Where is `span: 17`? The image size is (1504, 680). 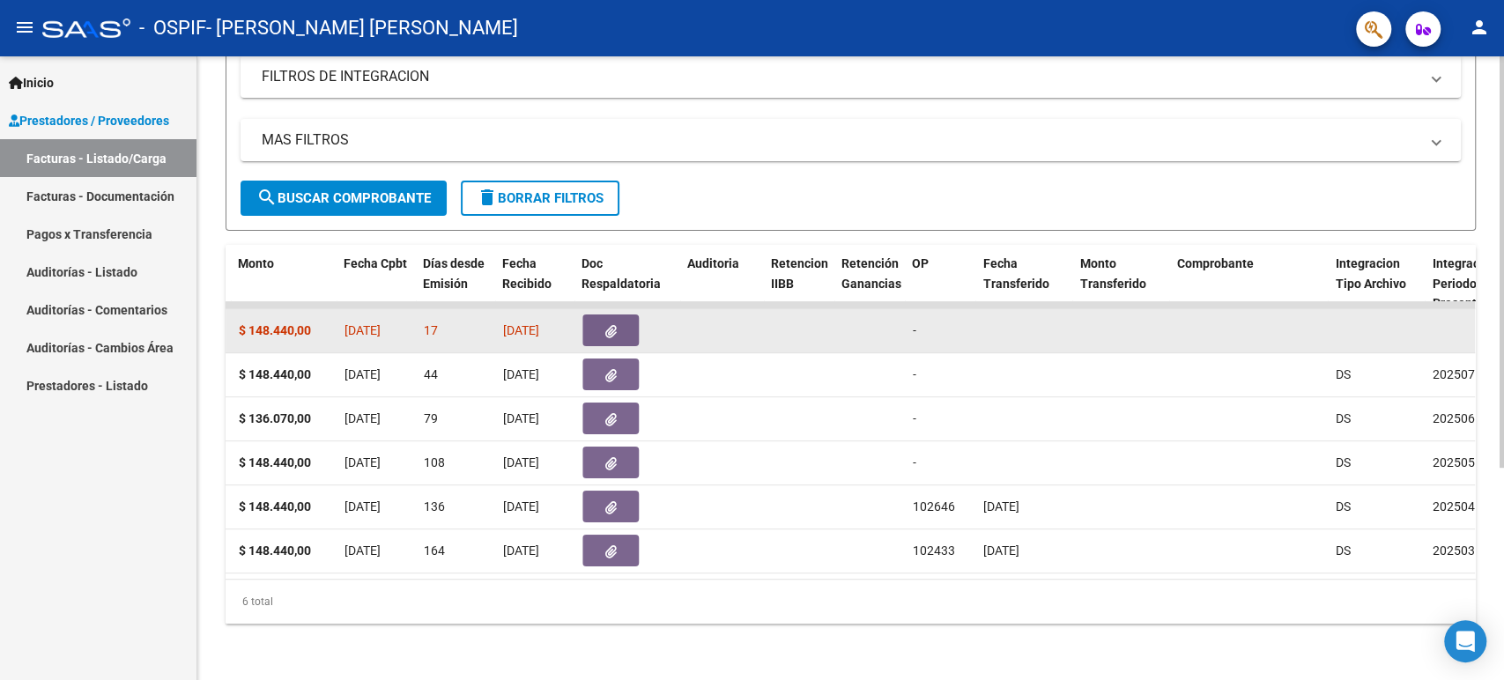
span: 17 is located at coordinates (431, 330).